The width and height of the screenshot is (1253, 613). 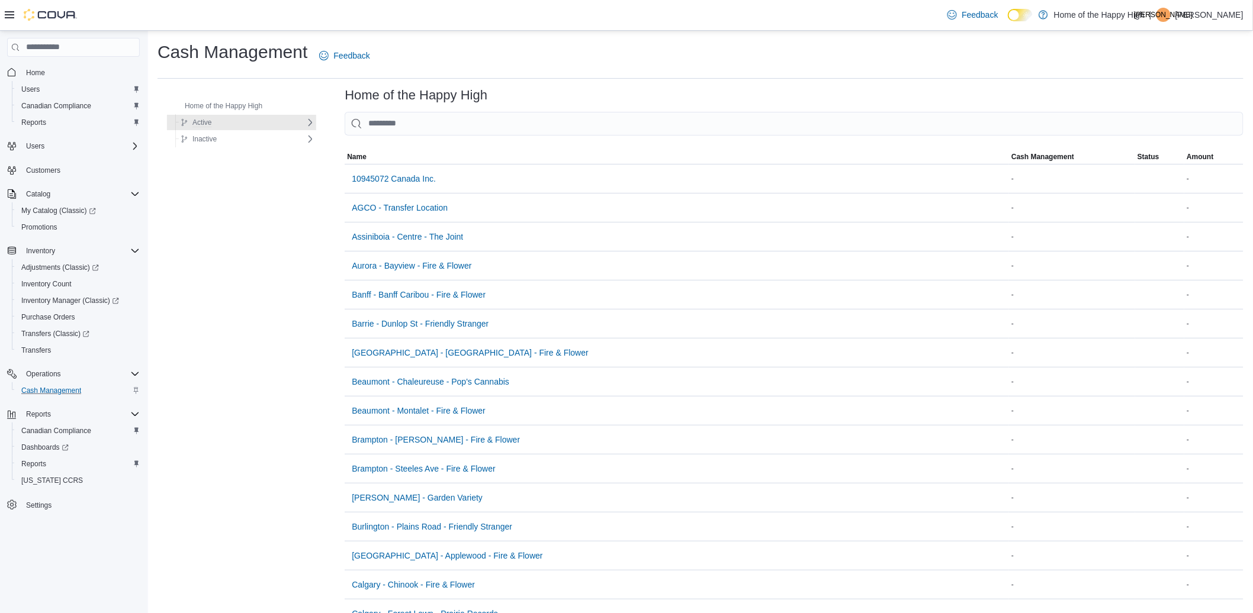 I want to click on nav: Complex example, so click(x=73, y=302).